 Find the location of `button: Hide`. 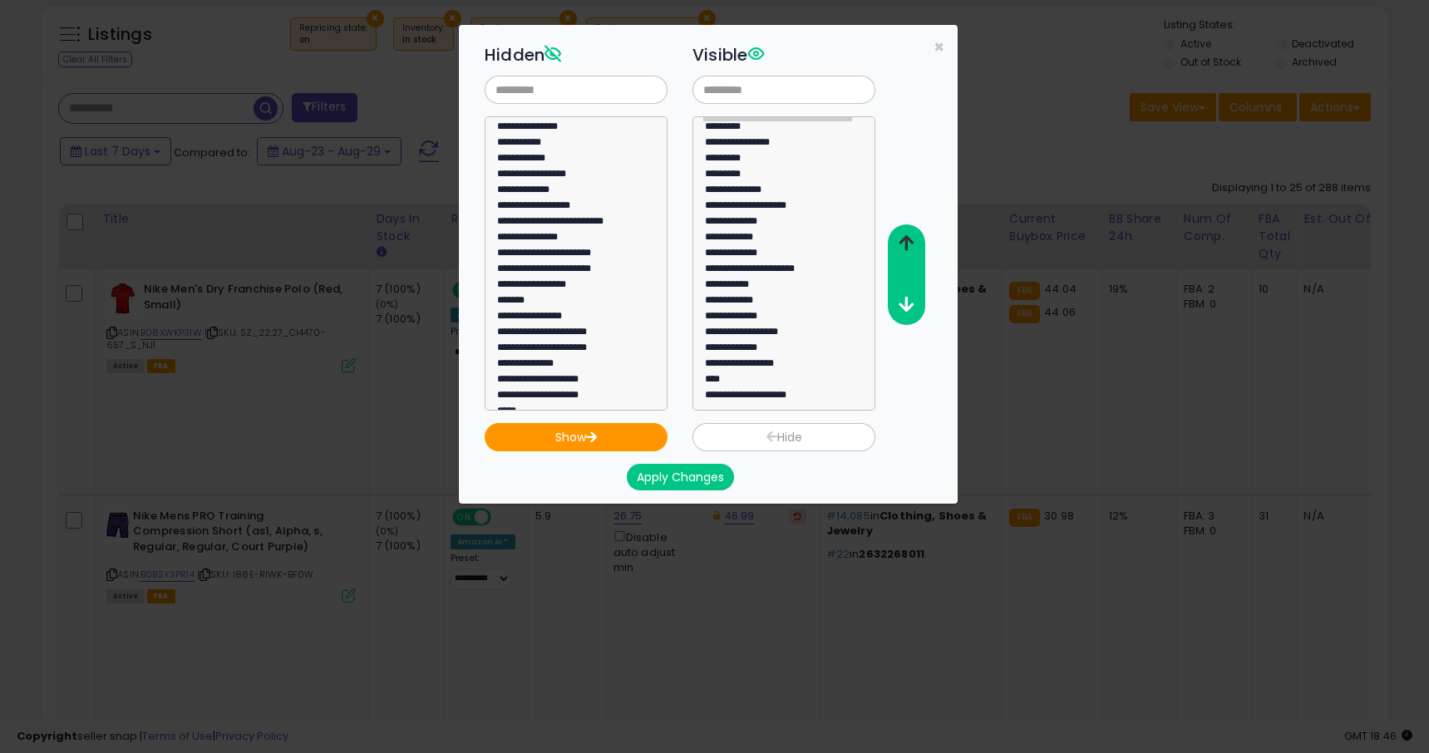

button: Hide is located at coordinates (784, 437).